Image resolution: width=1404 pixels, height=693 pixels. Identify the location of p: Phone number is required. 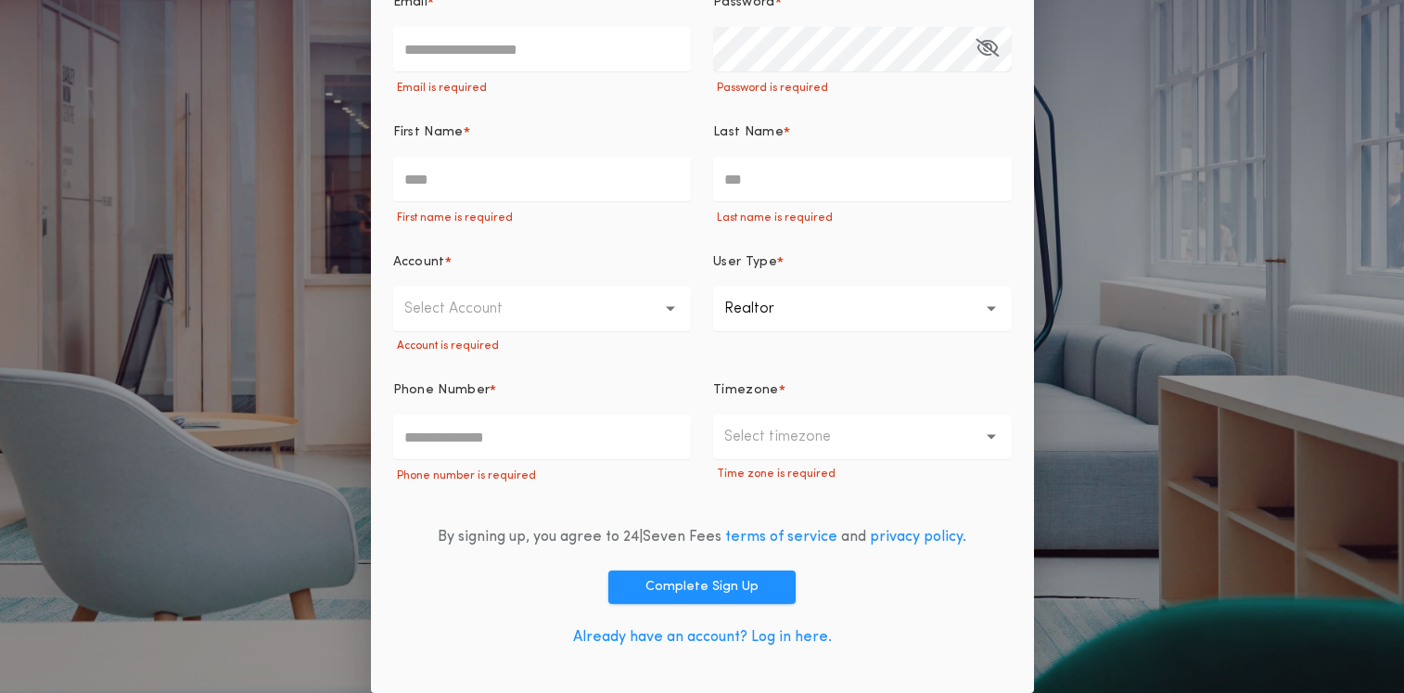
(542, 476).